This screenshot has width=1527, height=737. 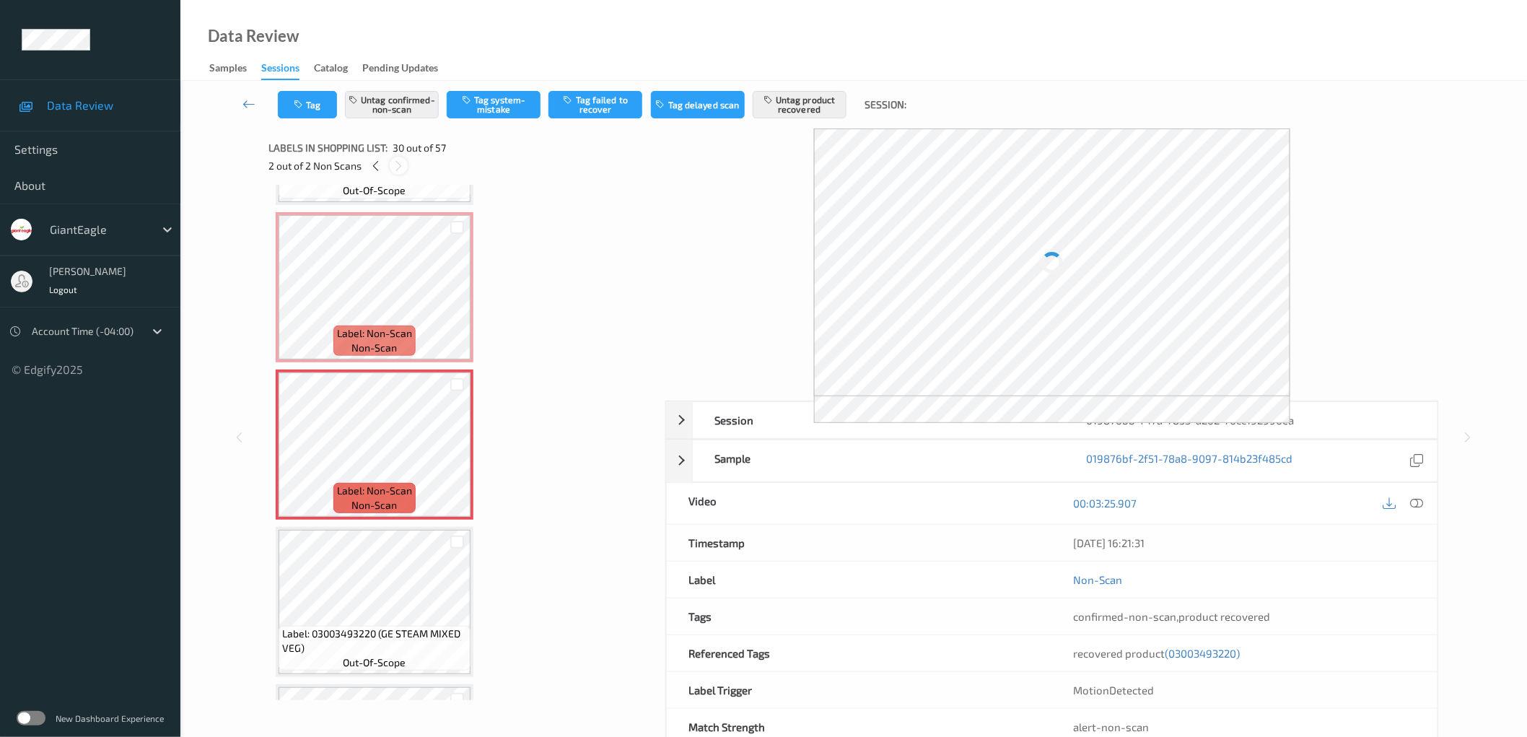 What do you see at coordinates (860, 503) in the screenshot?
I see `div: Video` at bounding box center [860, 503].